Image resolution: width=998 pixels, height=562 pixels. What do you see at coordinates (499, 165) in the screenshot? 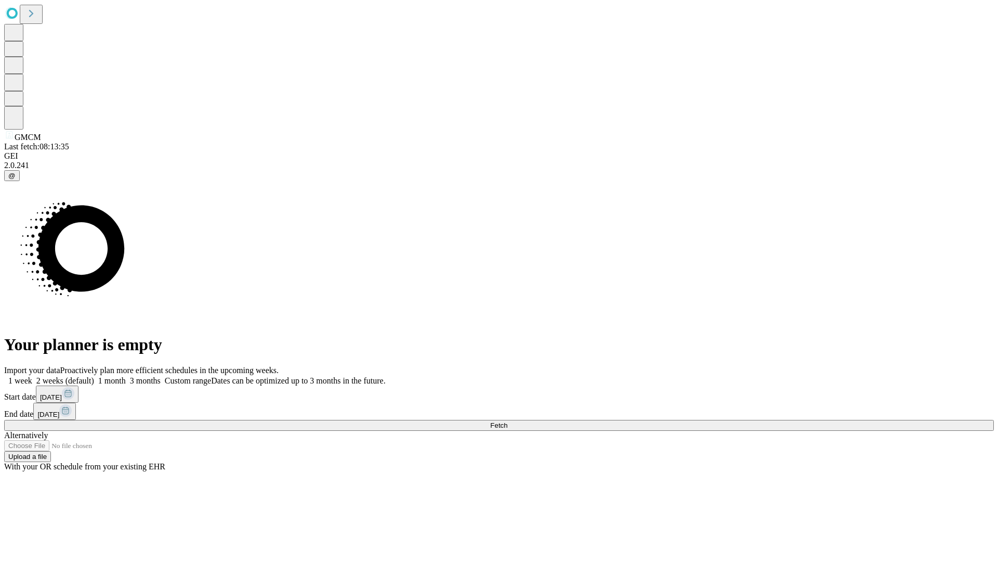
I see `div: 2.0.241` at bounding box center [499, 165].